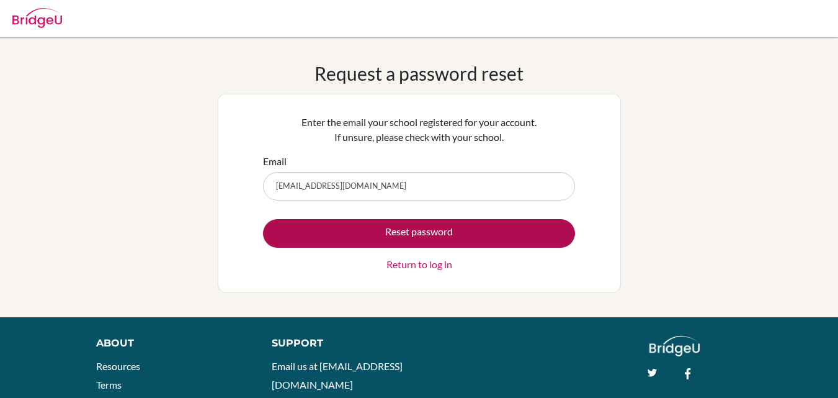 The image size is (838, 398). I want to click on label: Email, so click(275, 161).